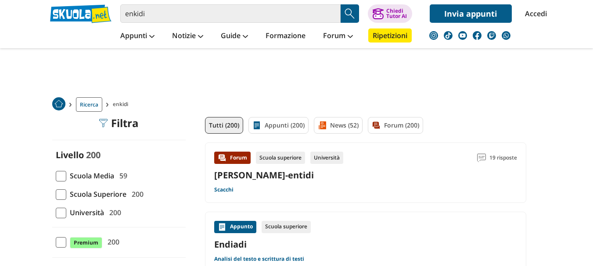 The height and width of the screenshot is (266, 593). Describe the element at coordinates (503, 158) in the screenshot. I see `span: 19 risposte` at that location.